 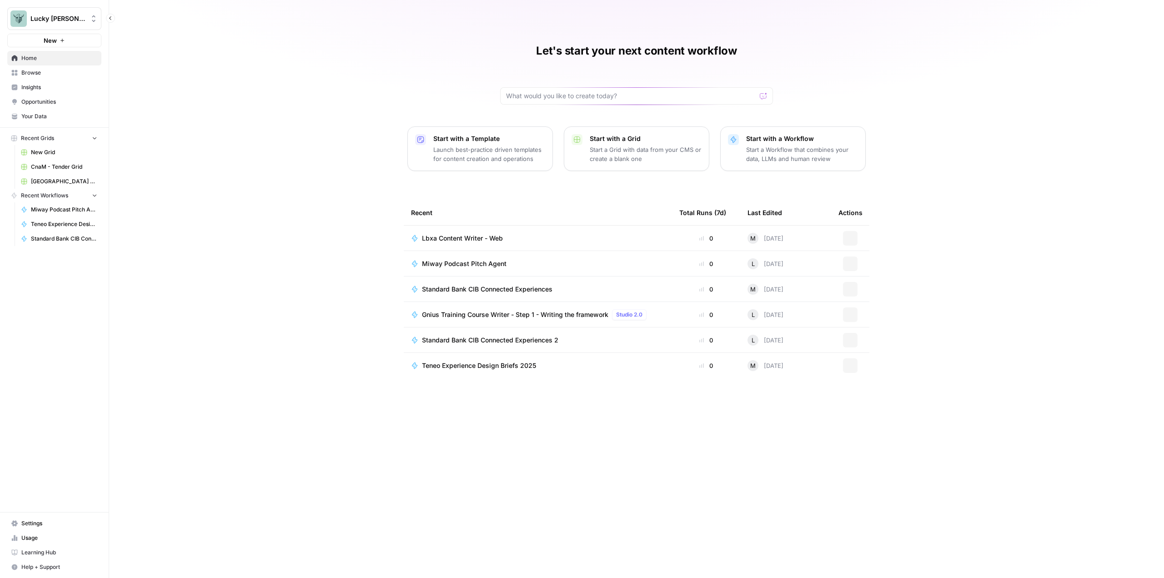 I want to click on span: Recent Workflows, so click(x=45, y=196).